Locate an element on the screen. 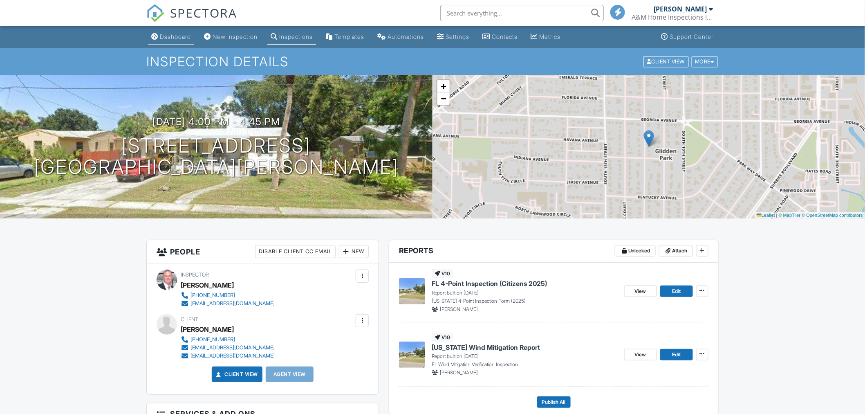 The width and height of the screenshot is (865, 414). a: Automations (Basic) is located at coordinates (401, 37).